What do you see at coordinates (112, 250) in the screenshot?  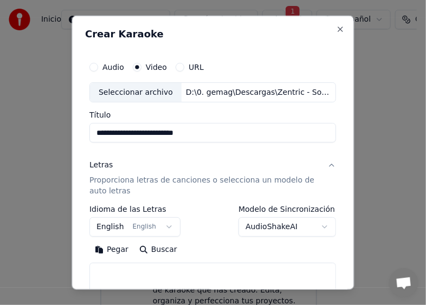 I see `button: Pegar` at bounding box center [112, 250].